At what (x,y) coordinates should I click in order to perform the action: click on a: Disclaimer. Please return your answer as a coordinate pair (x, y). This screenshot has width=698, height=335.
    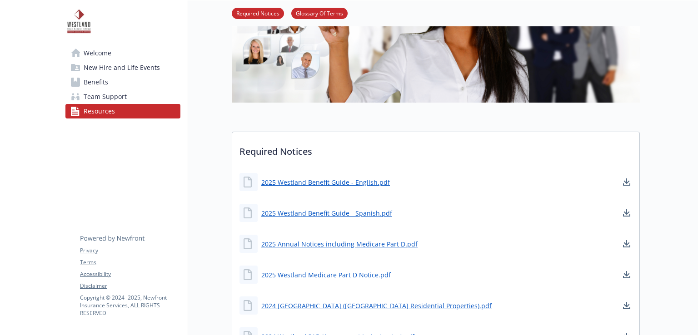
    Looking at the image, I should click on (130, 286).